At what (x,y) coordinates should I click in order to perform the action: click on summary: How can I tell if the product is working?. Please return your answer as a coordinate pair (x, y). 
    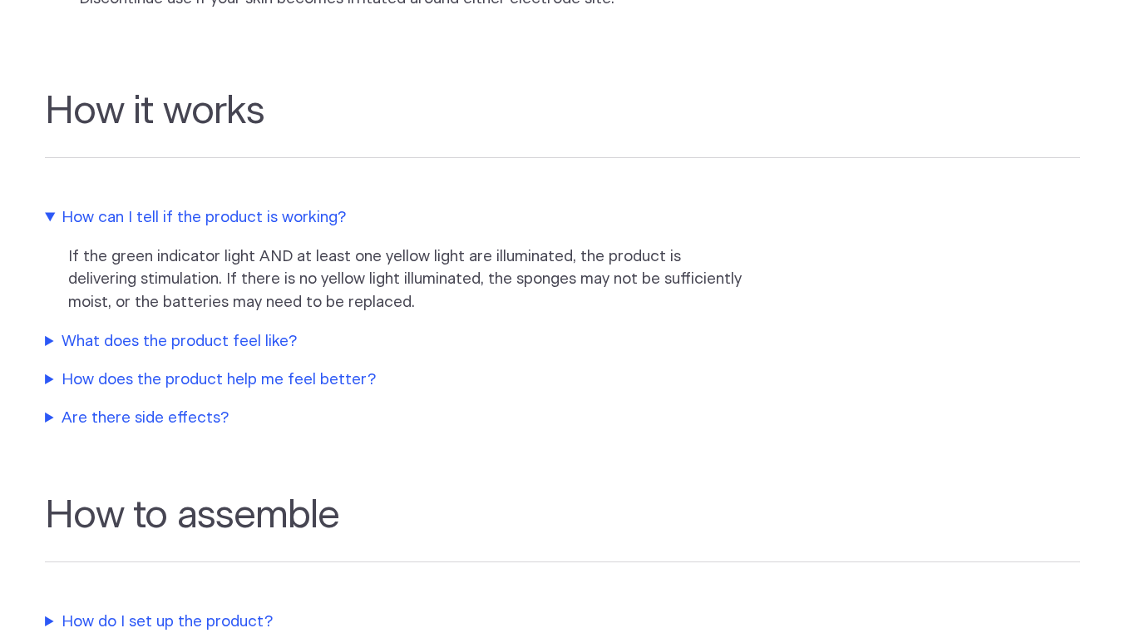
    Looking at the image, I should click on (394, 218).